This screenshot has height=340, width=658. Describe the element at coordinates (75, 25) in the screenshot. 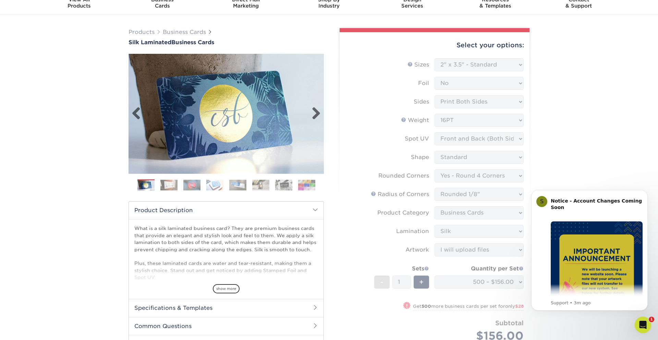

I see `b: Notice - Account Changes Coming Soon` at that location.